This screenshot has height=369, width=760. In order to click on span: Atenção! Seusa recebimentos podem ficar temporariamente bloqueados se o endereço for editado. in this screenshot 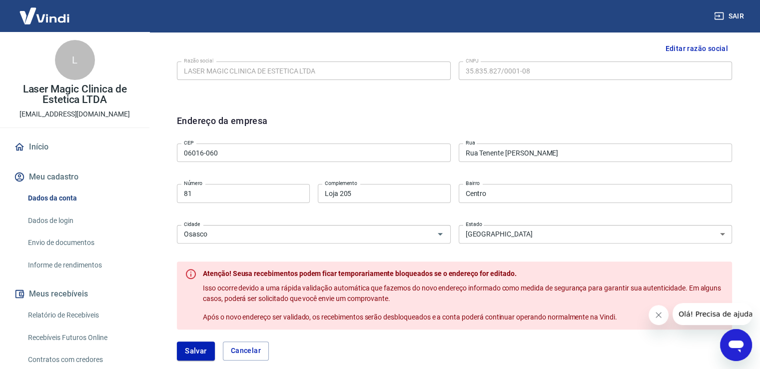, I will do `click(359, 273)`.